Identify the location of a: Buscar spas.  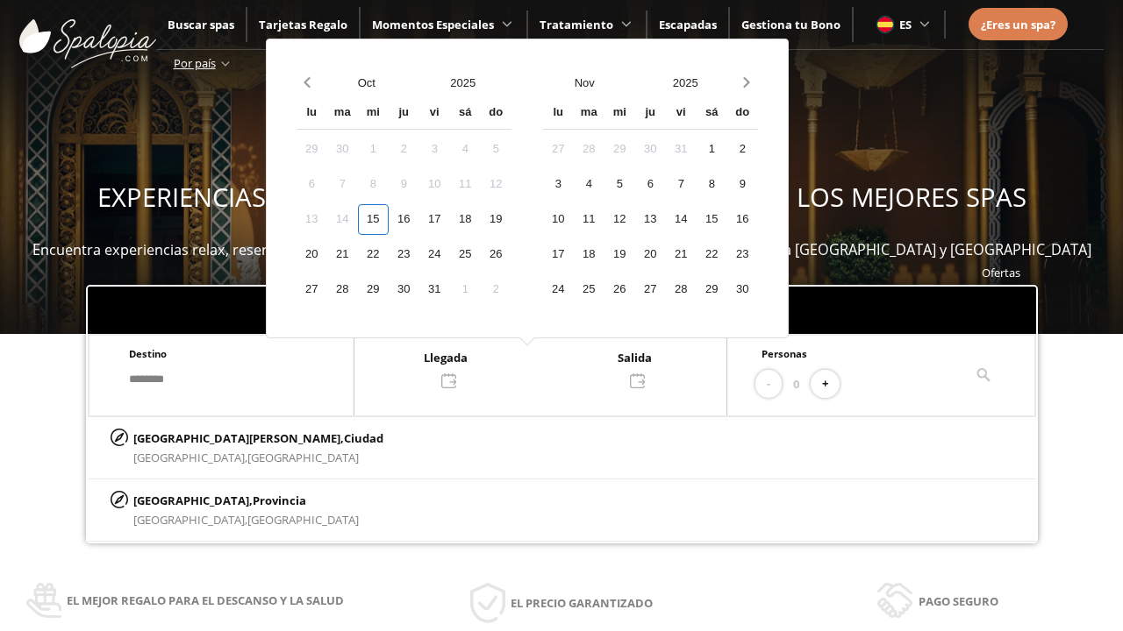
(201, 25).